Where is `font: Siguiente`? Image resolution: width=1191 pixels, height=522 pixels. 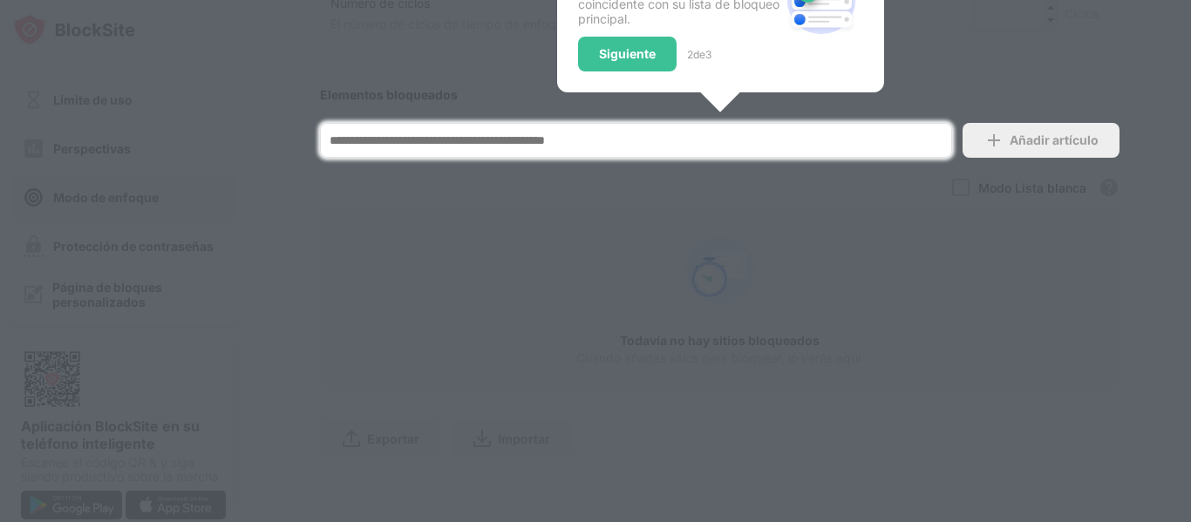 font: Siguiente is located at coordinates (627, 53).